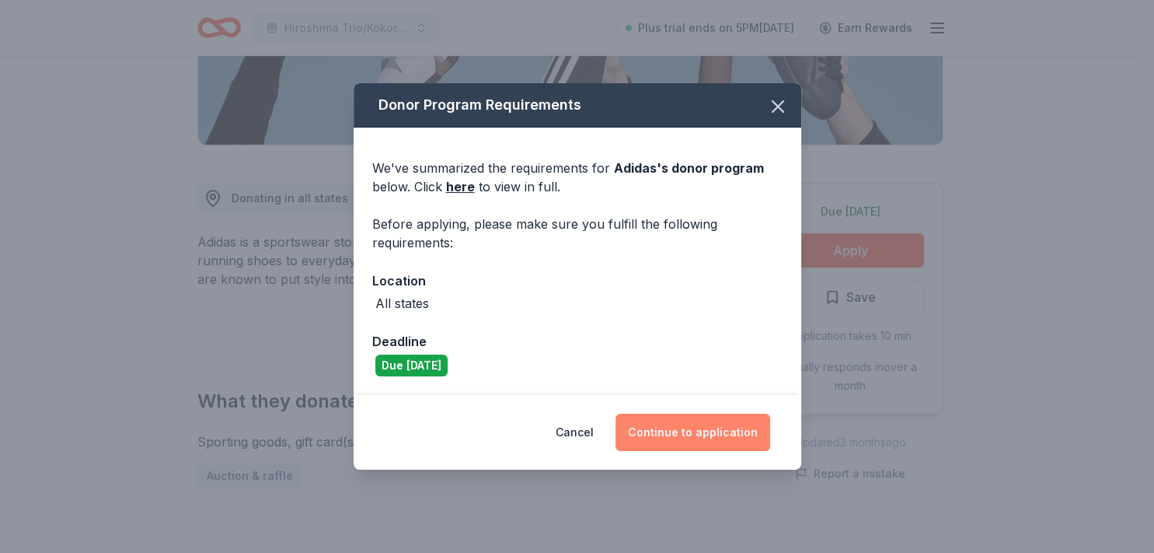 The image size is (1154, 553). What do you see at coordinates (574, 432) in the screenshot?
I see `button: Cancel` at bounding box center [574, 432].